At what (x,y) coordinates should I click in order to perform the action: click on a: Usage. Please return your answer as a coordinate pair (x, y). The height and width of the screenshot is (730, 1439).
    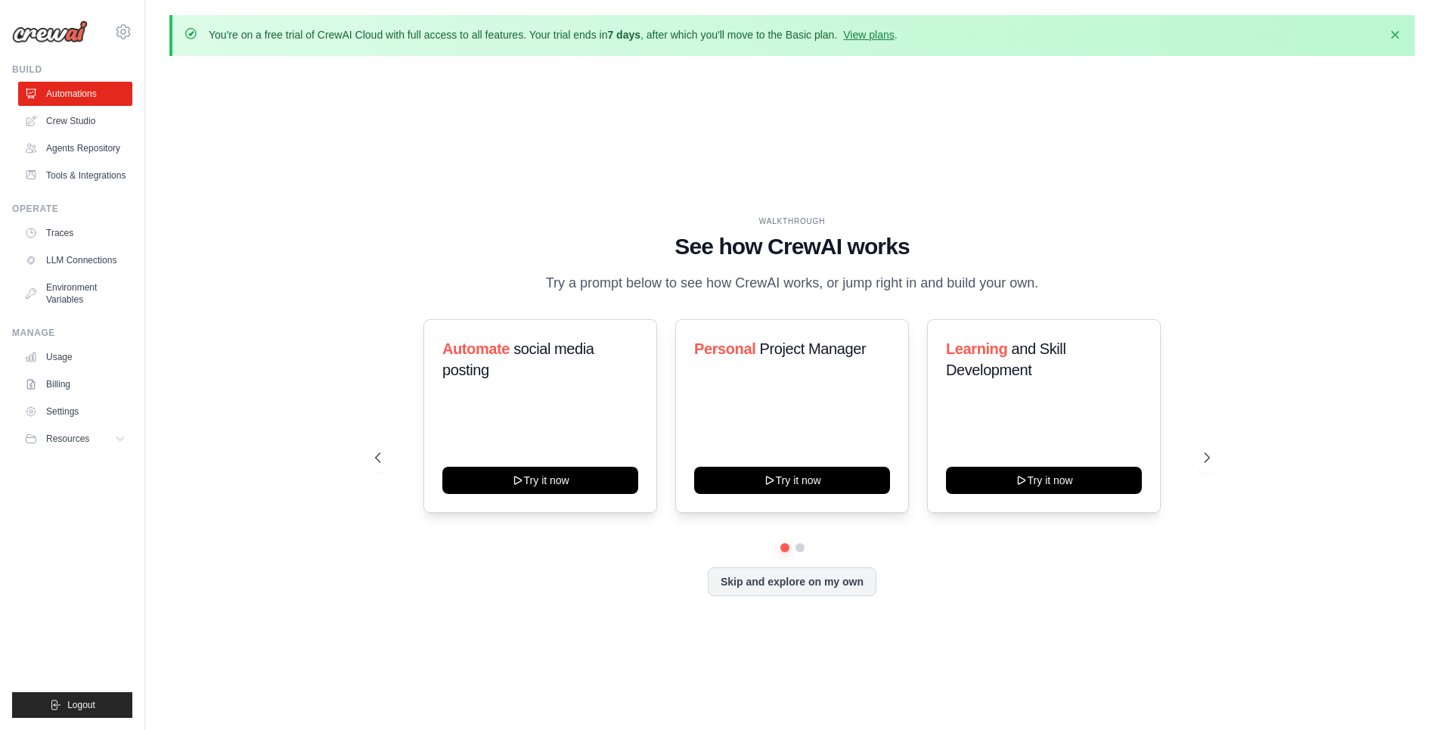
    Looking at the image, I should click on (75, 357).